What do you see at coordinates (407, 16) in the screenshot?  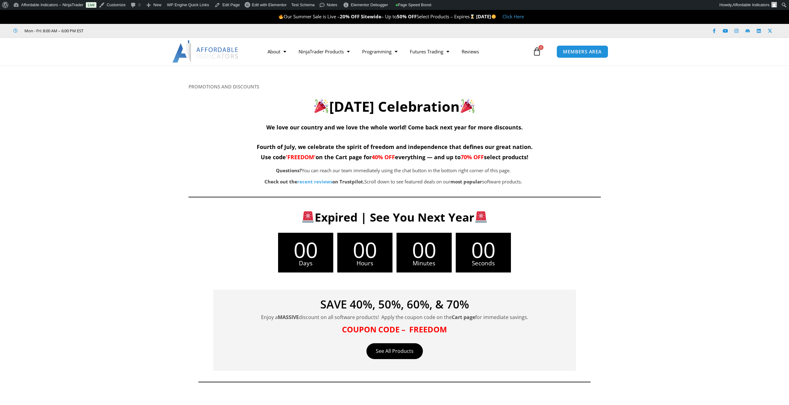 I see `strong: 50% OFF` at bounding box center [407, 16].